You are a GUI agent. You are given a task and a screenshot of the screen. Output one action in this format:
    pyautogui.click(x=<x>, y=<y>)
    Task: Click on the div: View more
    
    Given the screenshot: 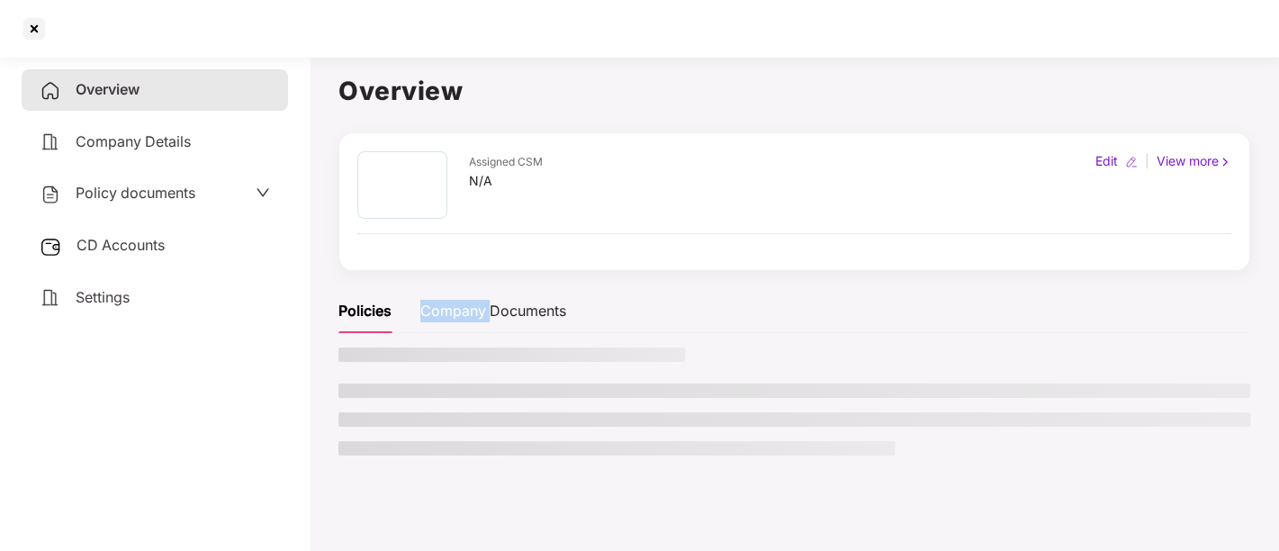 What is the action you would take?
    pyautogui.click(x=1194, y=161)
    